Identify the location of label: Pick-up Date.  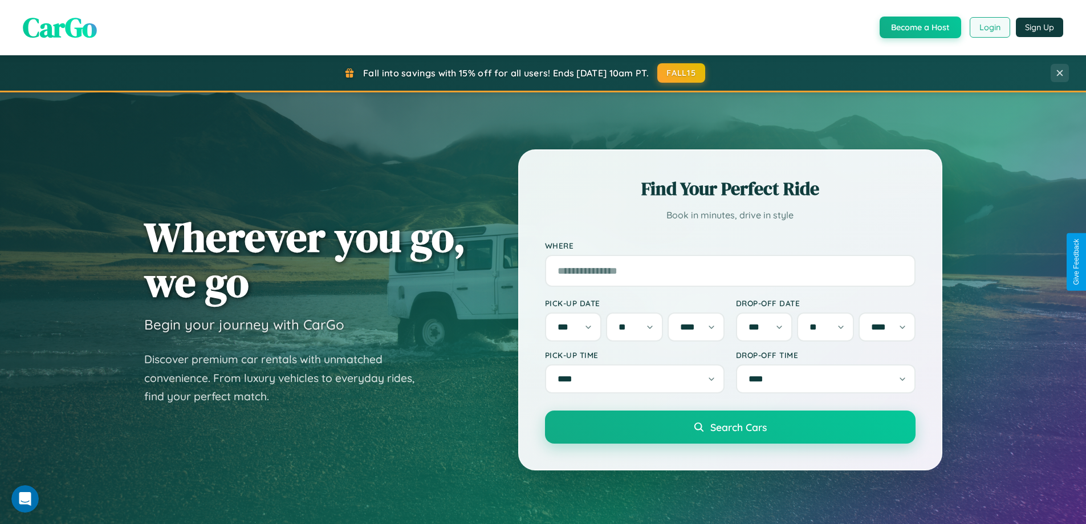
(634, 303).